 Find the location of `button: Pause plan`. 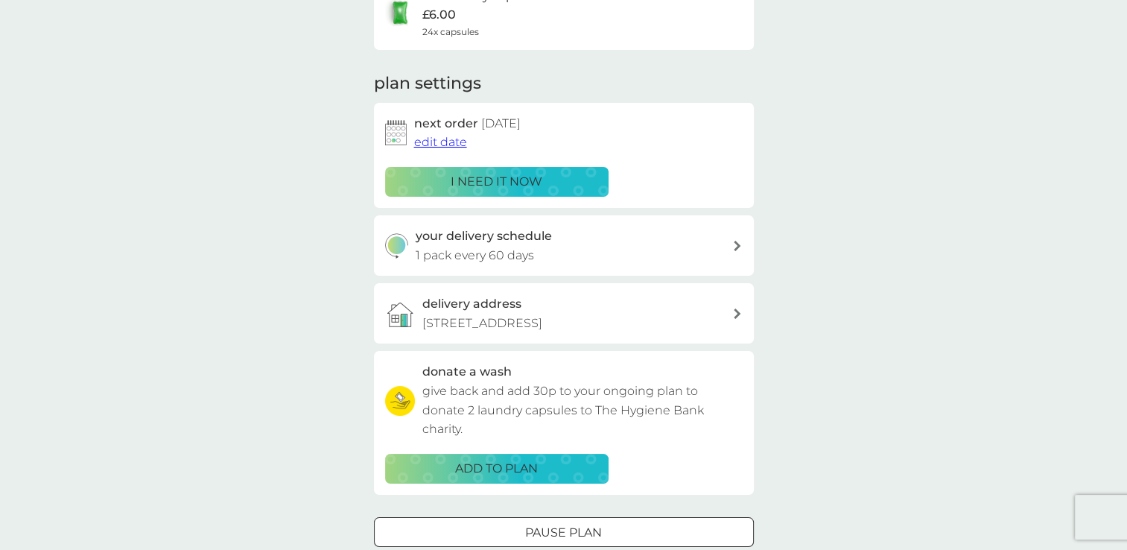

button: Pause plan is located at coordinates (564, 532).